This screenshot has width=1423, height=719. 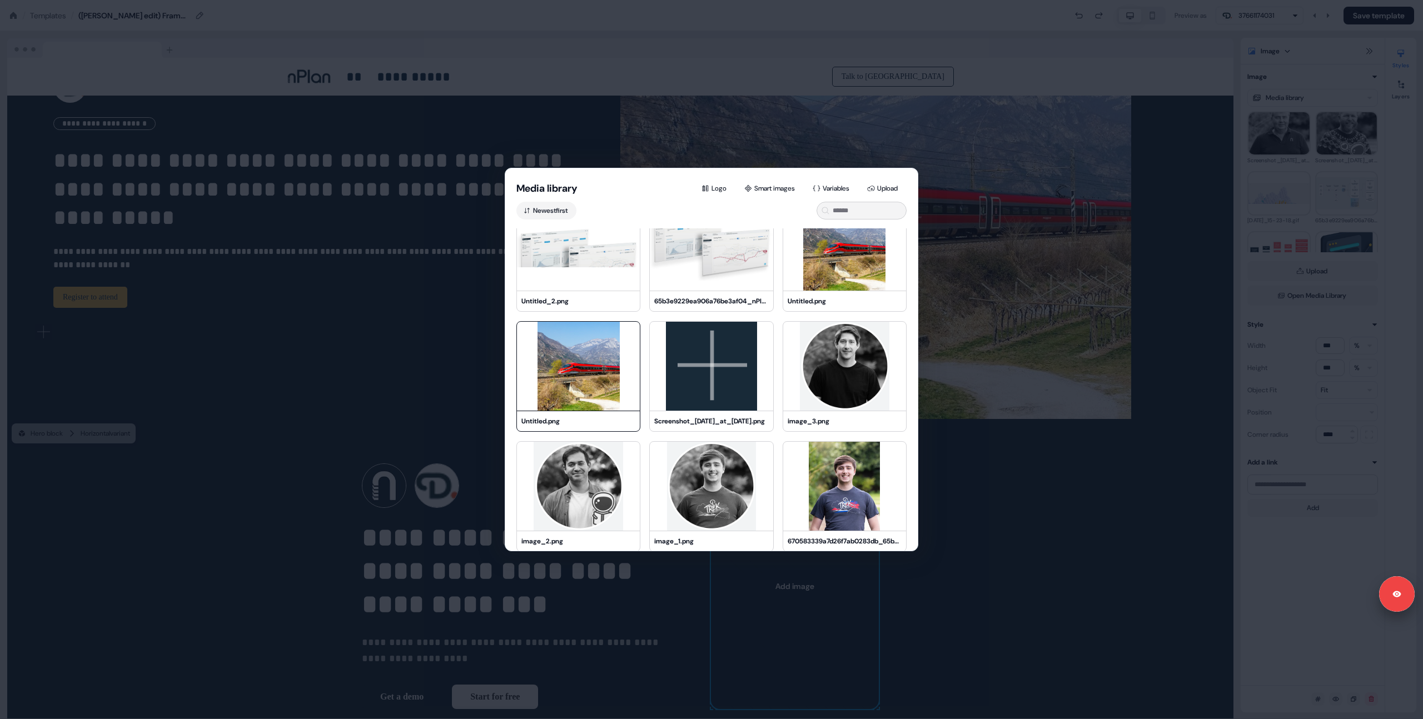 I want to click on button: Logo, so click(x=715, y=188).